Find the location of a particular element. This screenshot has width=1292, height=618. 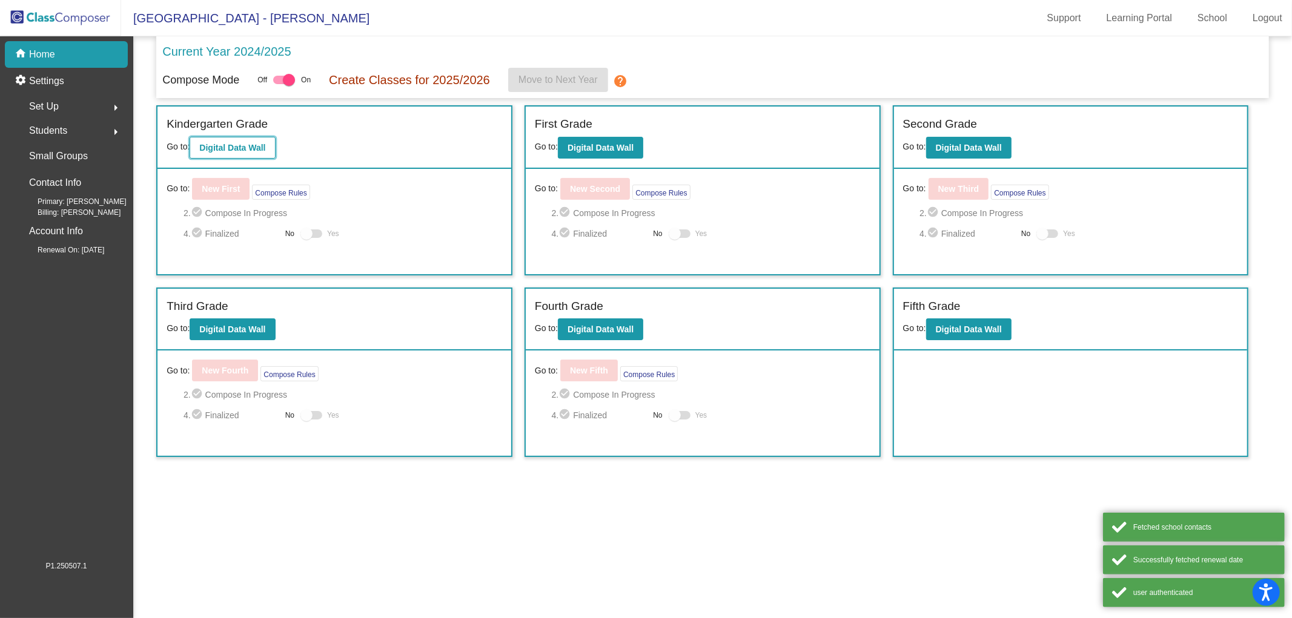

label: Third Grade is located at coordinates (197, 307).